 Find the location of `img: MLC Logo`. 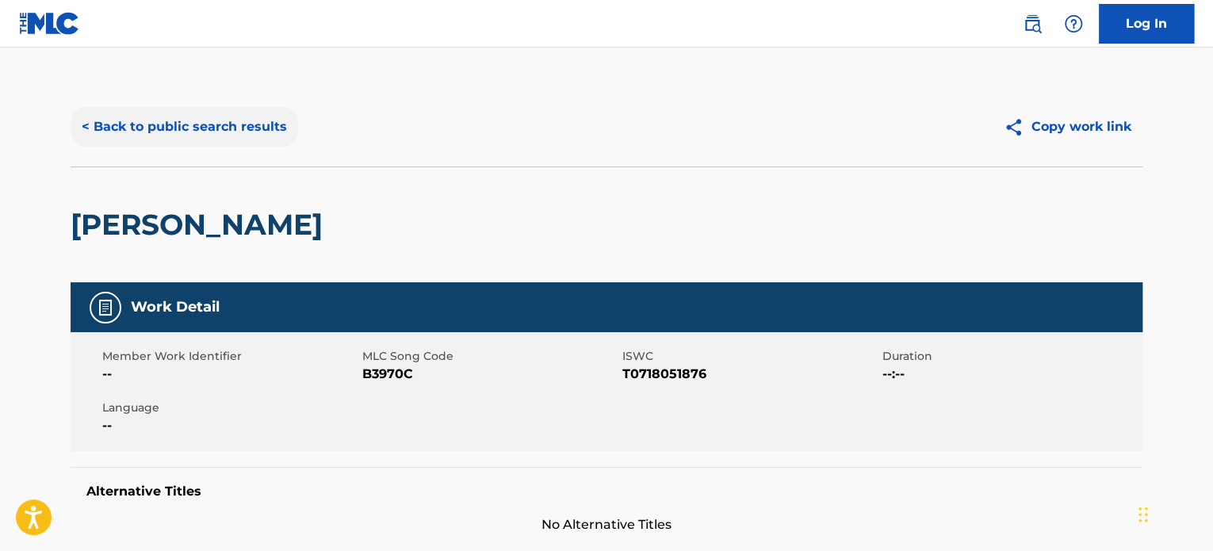

img: MLC Logo is located at coordinates (49, 23).